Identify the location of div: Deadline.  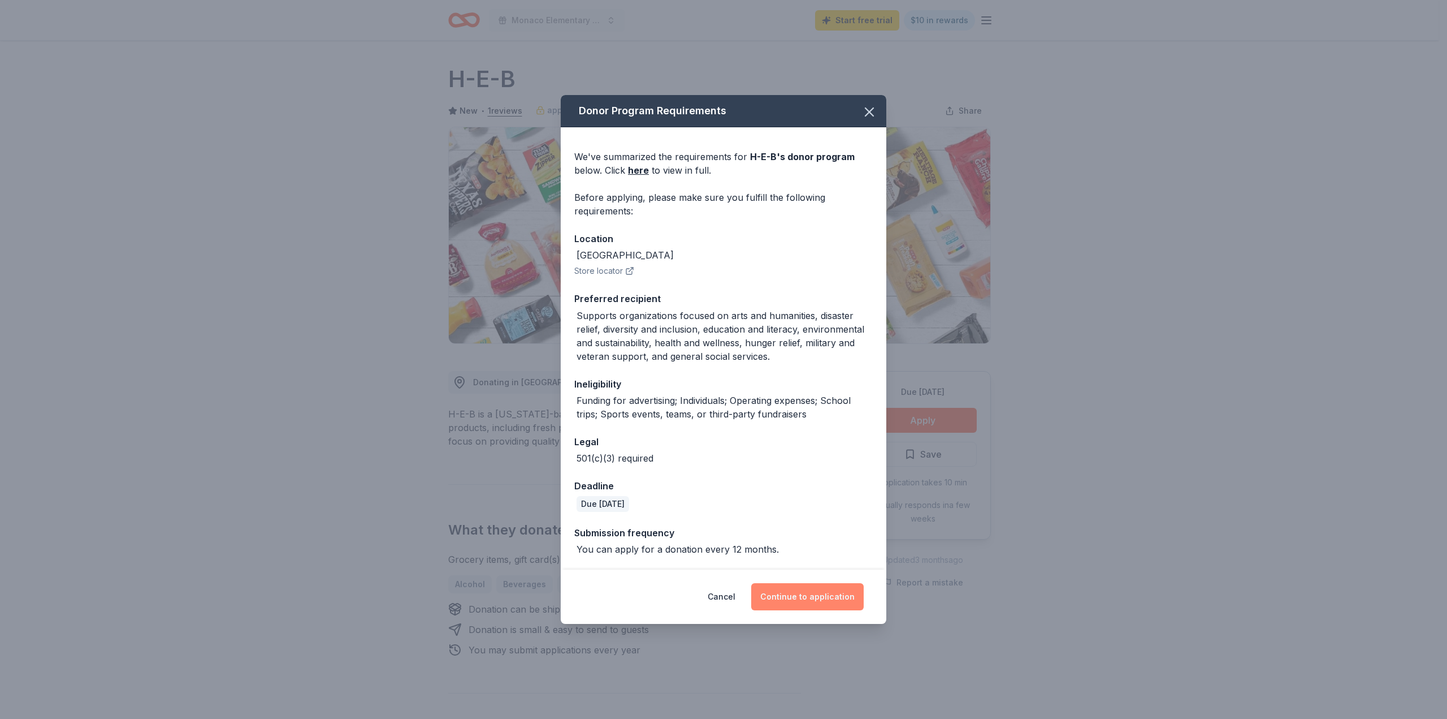
(724, 486).